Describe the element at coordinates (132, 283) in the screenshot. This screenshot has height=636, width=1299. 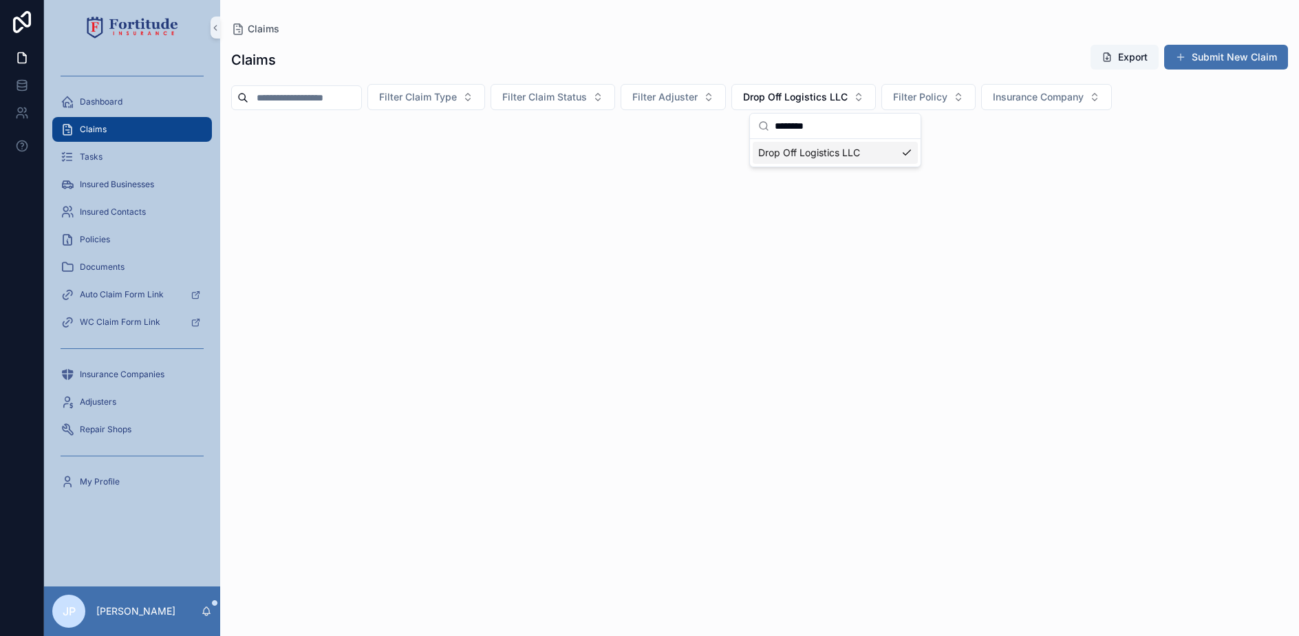
I see `div: scrollable content` at that location.